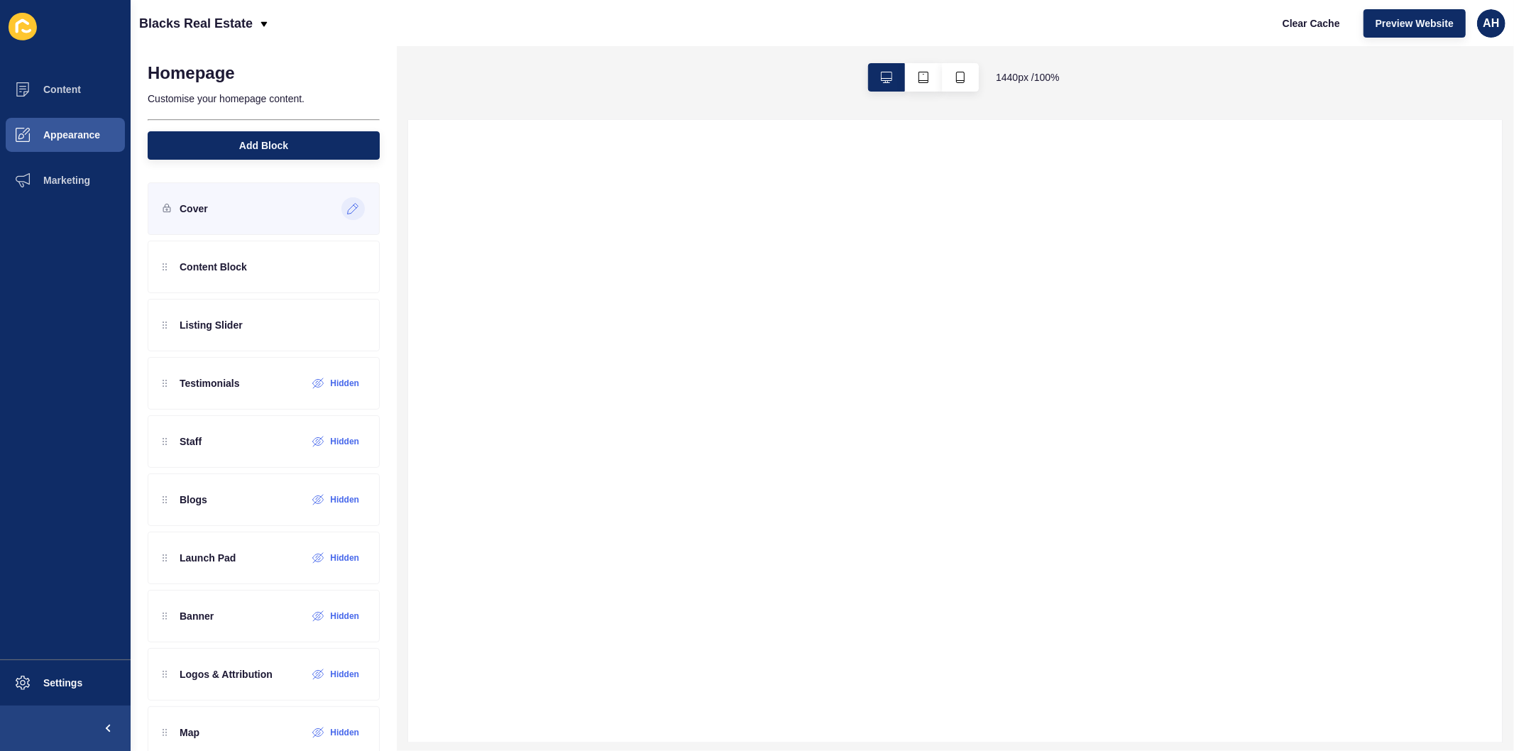  Describe the element at coordinates (213, 267) in the screenshot. I see `p: Content Block` at that location.